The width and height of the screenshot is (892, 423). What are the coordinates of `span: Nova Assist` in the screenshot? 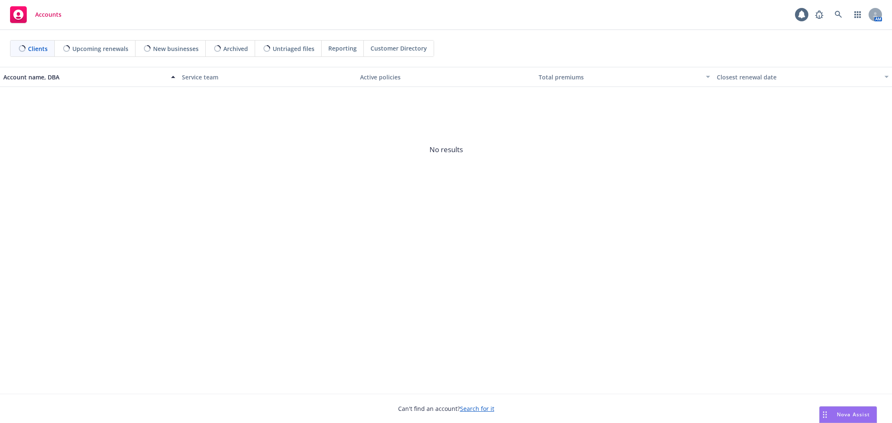 It's located at (853, 414).